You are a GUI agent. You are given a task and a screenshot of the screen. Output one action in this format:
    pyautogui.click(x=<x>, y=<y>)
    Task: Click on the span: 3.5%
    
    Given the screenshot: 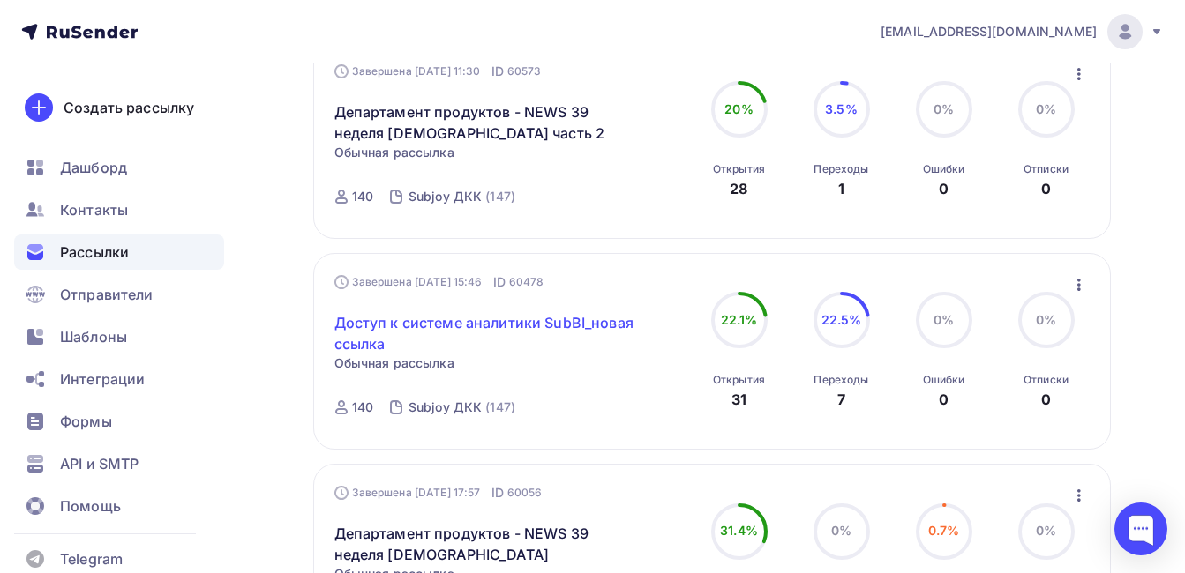 What is the action you would take?
    pyautogui.click(x=841, y=108)
    